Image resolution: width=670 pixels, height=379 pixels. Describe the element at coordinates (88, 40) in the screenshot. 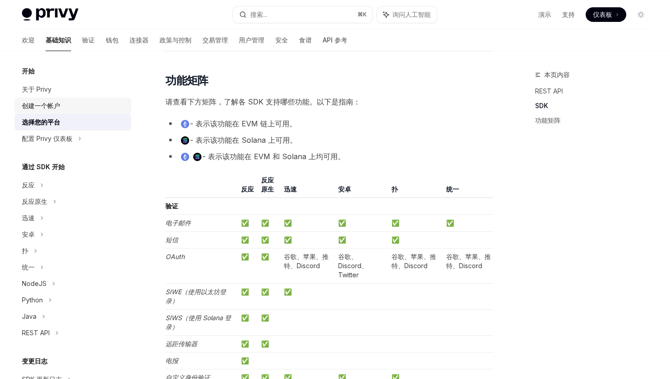

I see `a: 验证` at that location.